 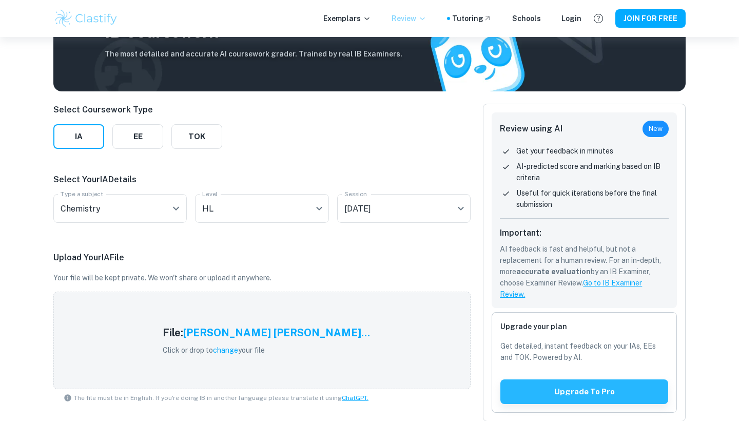 I want to click on a: Tutoring, so click(x=472, y=18).